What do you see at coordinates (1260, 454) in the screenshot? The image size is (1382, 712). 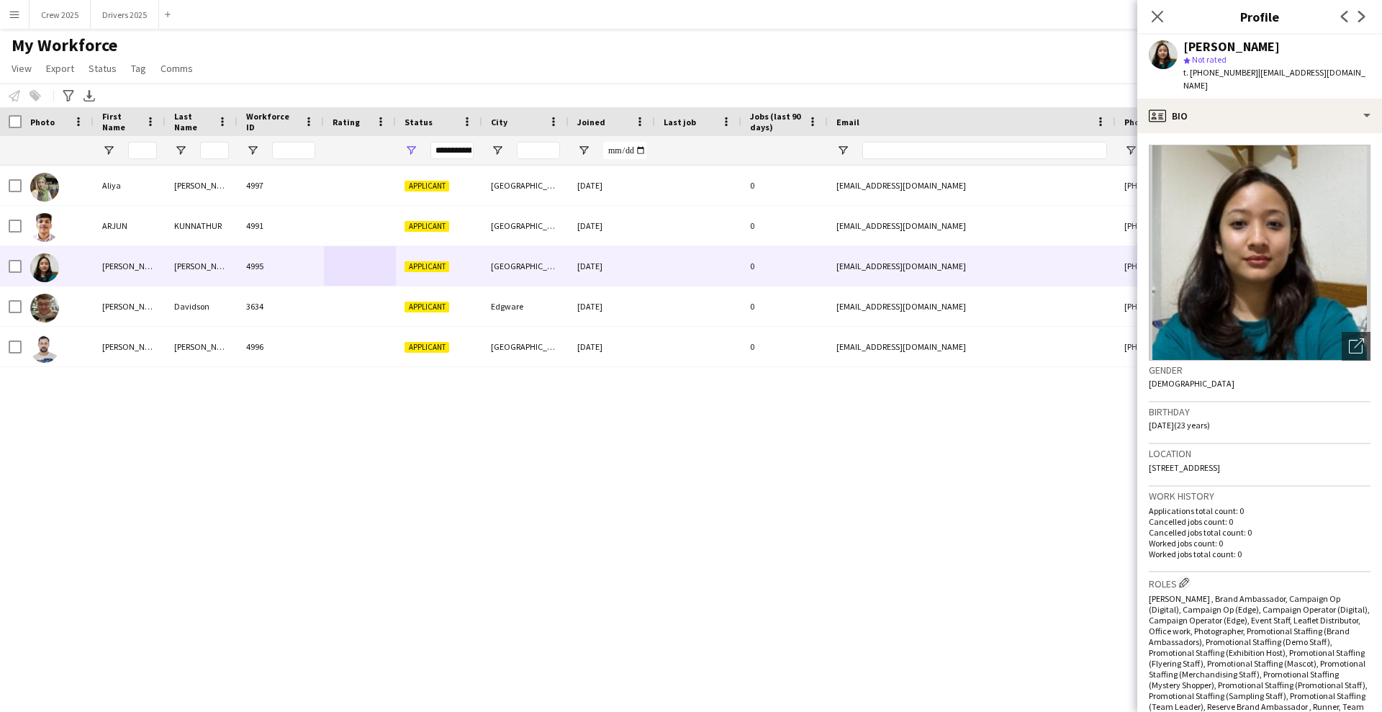 I see `h3: Location` at bounding box center [1260, 454].